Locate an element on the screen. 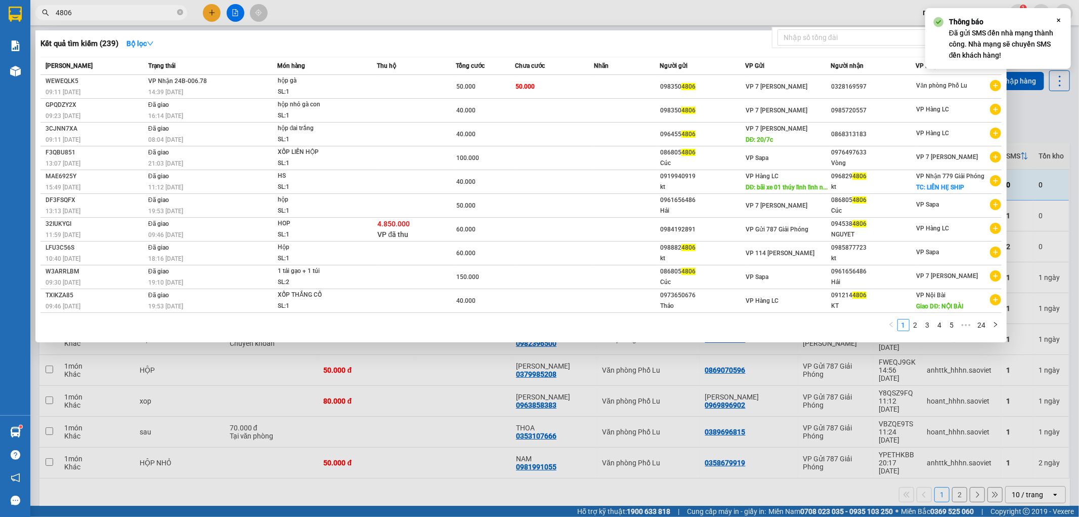  span: message is located at coordinates (15, 500).